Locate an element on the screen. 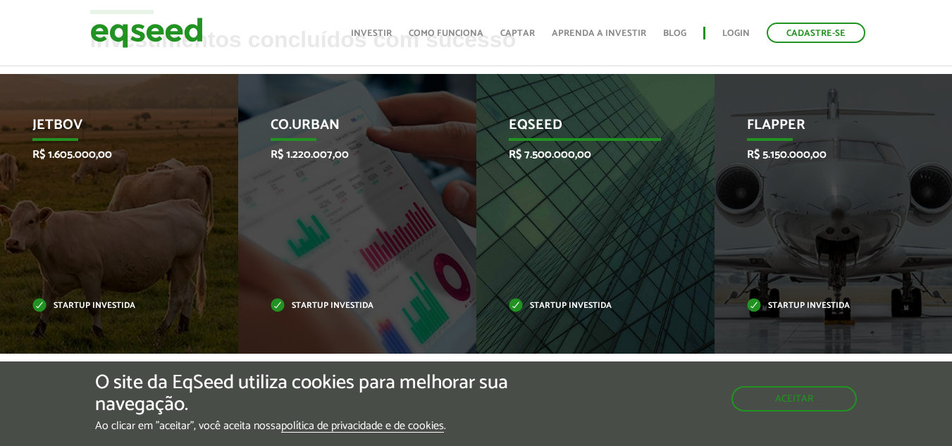 The image size is (952, 446). p: Co.Urban is located at coordinates (347, 129).